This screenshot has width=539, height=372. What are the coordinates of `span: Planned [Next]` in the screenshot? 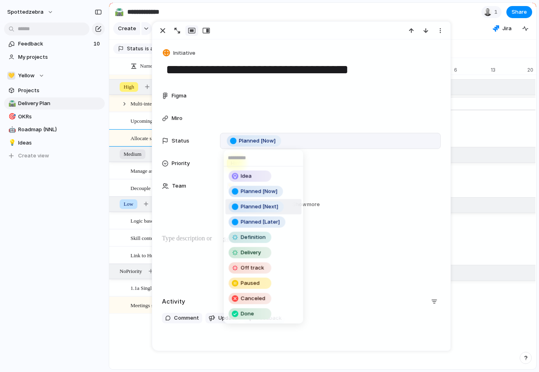 It's located at (260, 207).